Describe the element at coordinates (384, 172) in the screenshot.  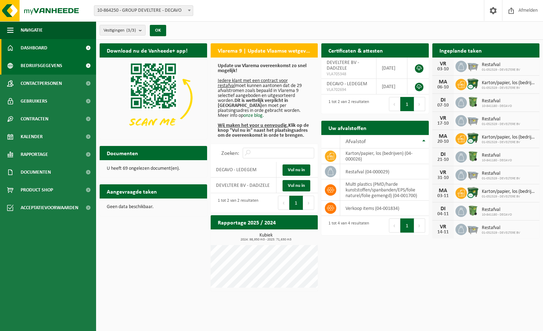
I see `td: restafval (04-000029)` at that location.